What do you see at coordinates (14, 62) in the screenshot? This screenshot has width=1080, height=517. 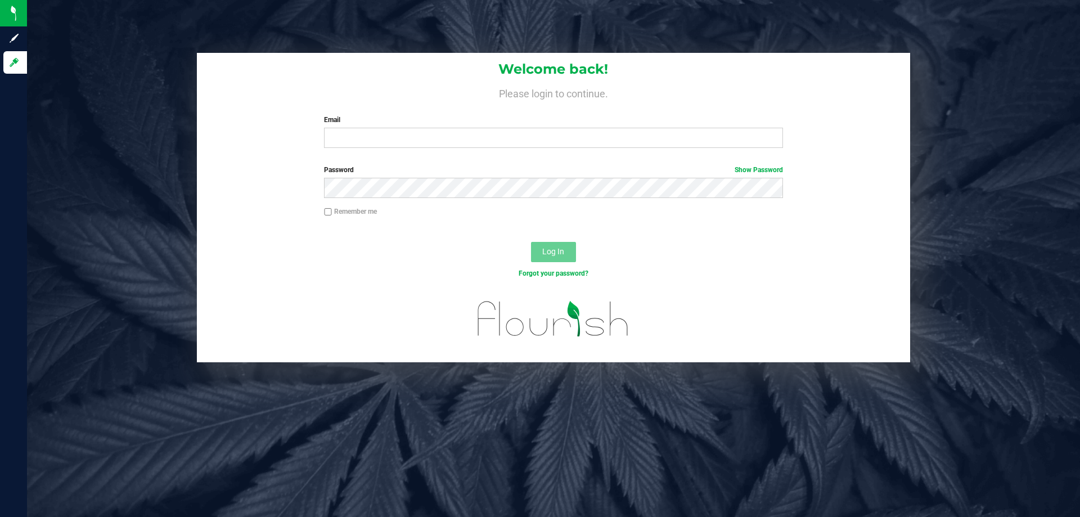 I see `inline-svg: Log in` at bounding box center [14, 62].